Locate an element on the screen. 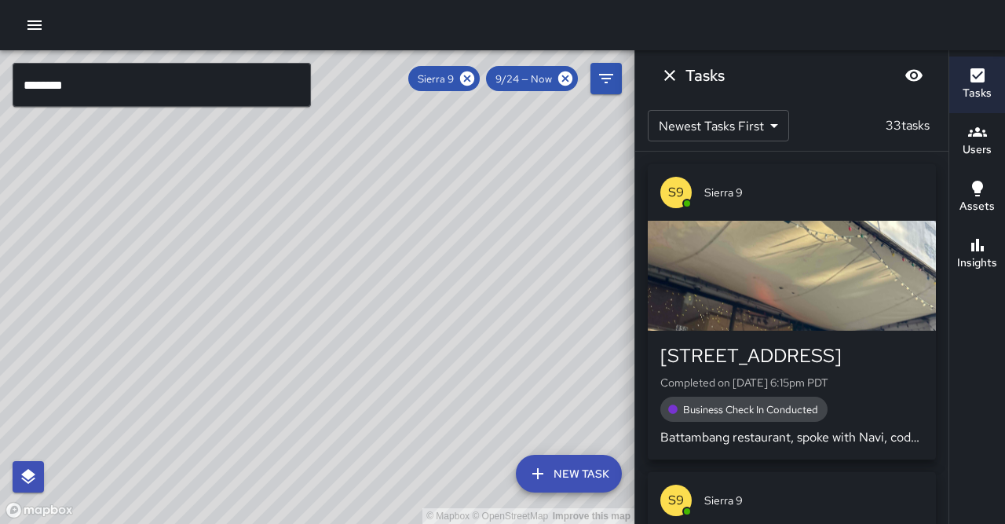 Image resolution: width=1005 pixels, height=524 pixels. button: Filters is located at coordinates (606, 79).